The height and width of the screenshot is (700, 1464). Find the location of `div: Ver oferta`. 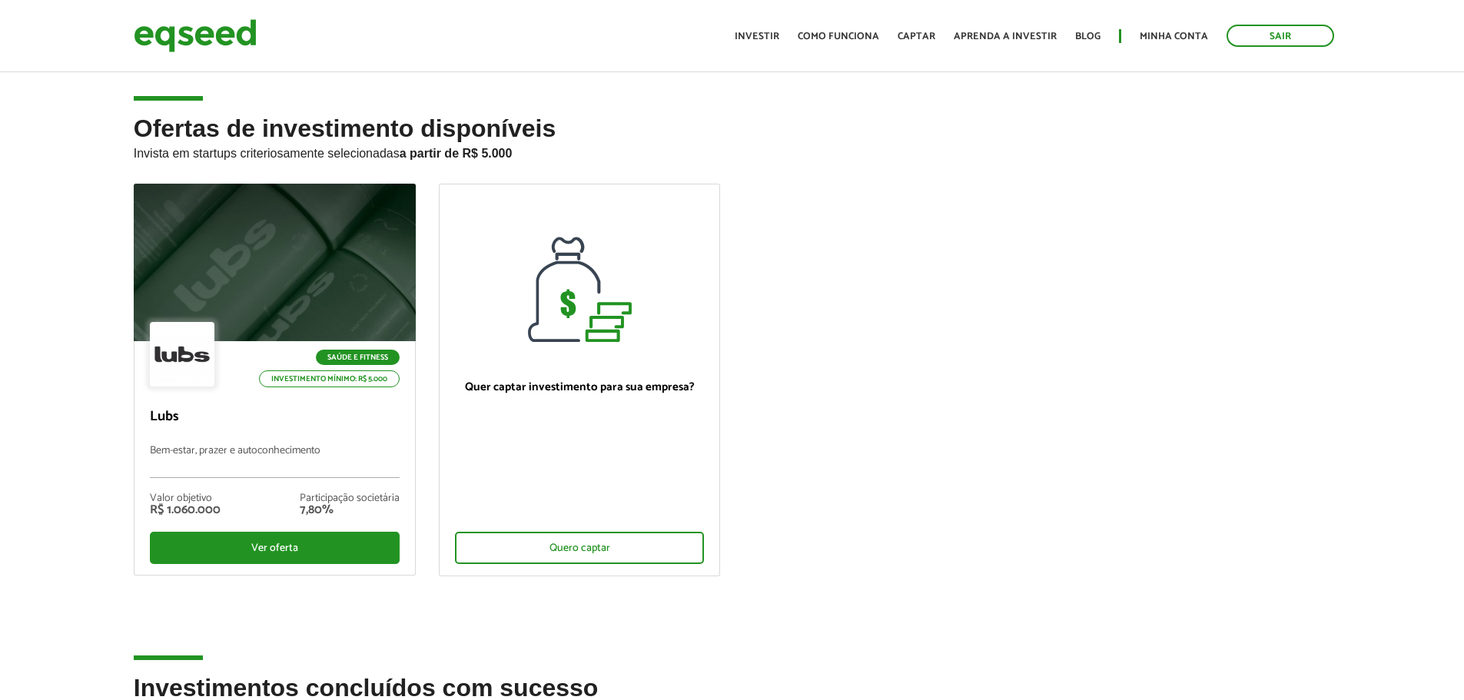

div: Ver oferta is located at coordinates (274, 548).